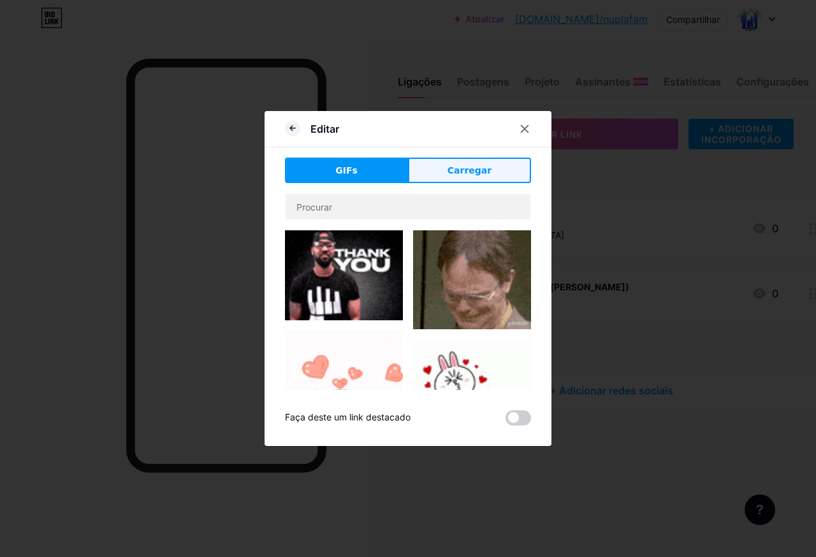 The image size is (816, 557). I want to click on font: Editar, so click(325, 129).